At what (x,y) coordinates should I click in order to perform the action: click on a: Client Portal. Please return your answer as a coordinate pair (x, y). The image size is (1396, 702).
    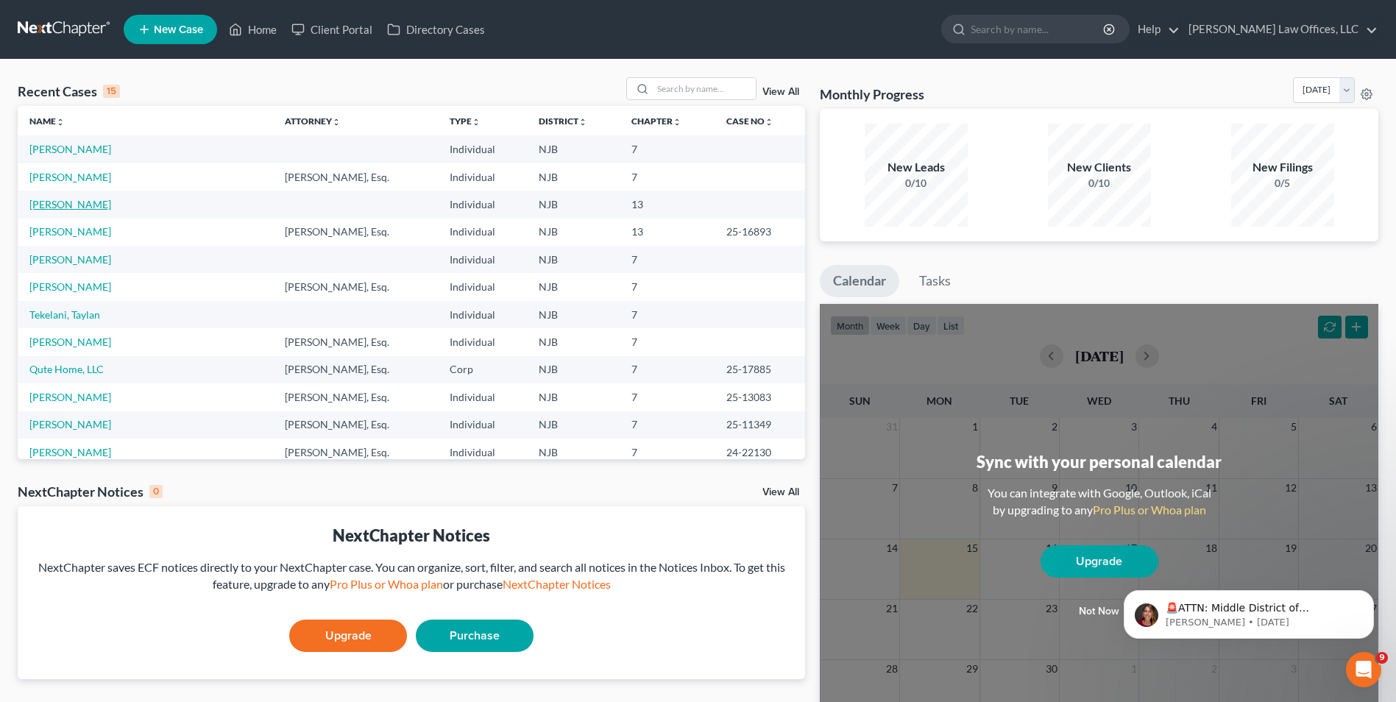
    Looking at the image, I should click on (332, 29).